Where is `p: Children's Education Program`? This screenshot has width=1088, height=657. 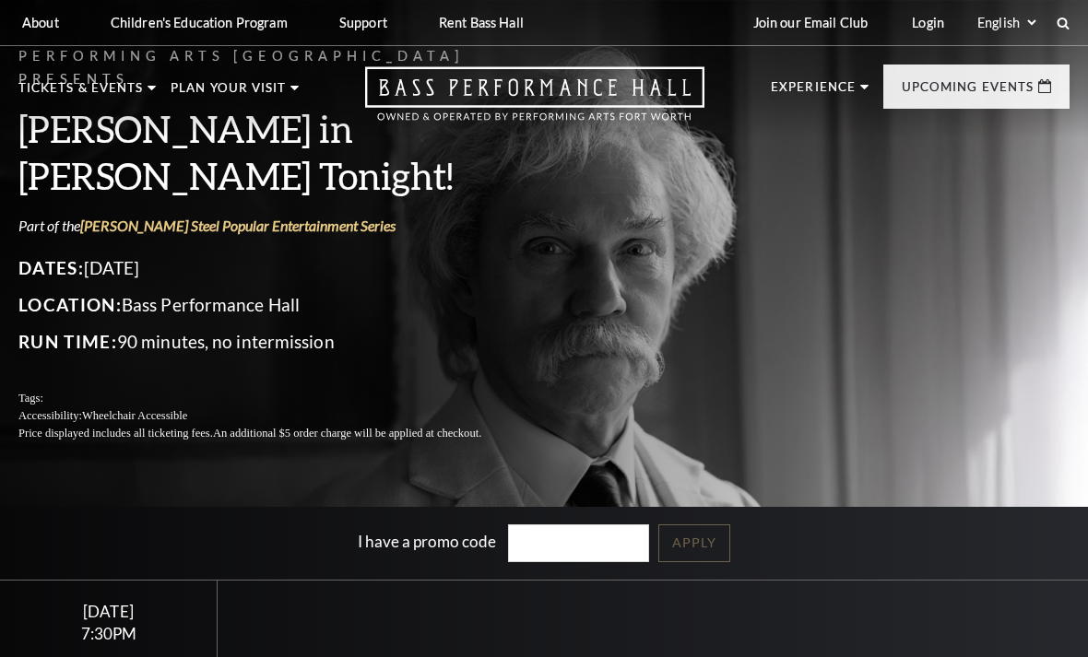
p: Children's Education Program is located at coordinates (199, 22).